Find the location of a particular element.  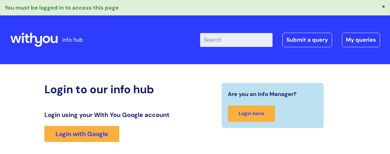

span: Are you an Info Manager? is located at coordinates (262, 94).